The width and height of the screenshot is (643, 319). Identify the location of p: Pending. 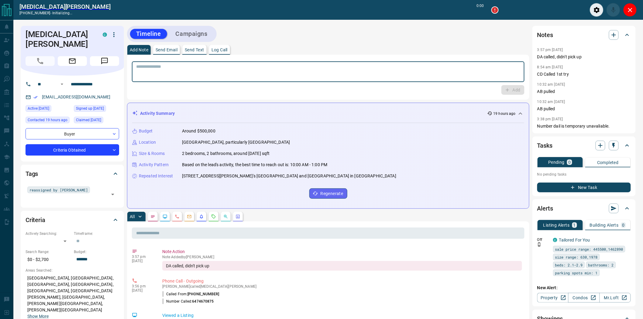
(557, 162).